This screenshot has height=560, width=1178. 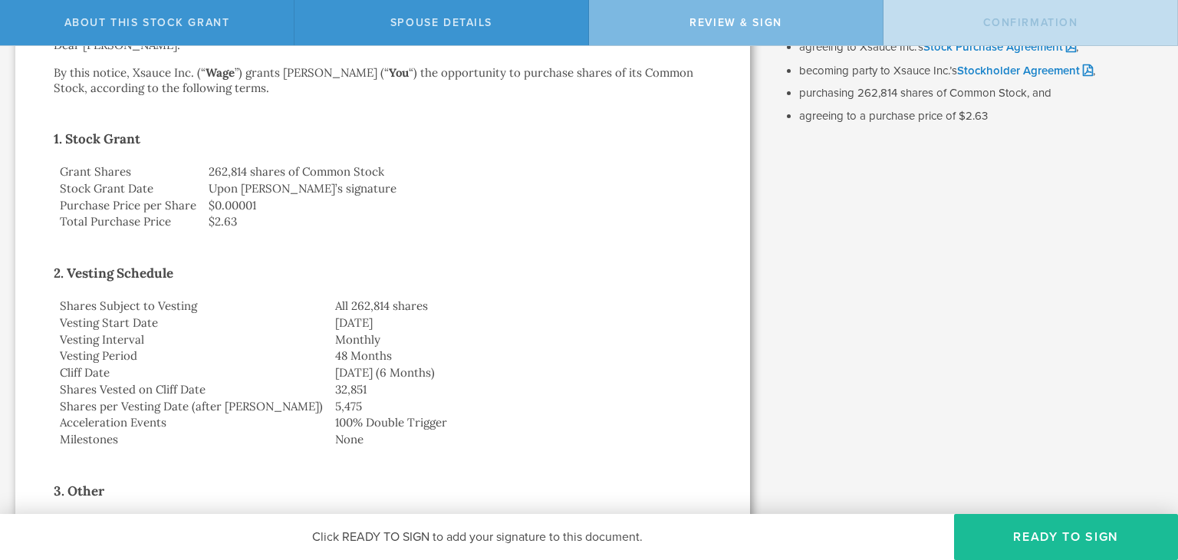 What do you see at coordinates (457, 222) in the screenshot?
I see `td: $2.63` at bounding box center [457, 222].